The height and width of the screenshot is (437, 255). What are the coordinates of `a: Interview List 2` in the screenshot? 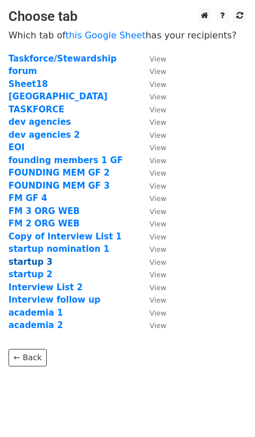 It's located at (46, 287).